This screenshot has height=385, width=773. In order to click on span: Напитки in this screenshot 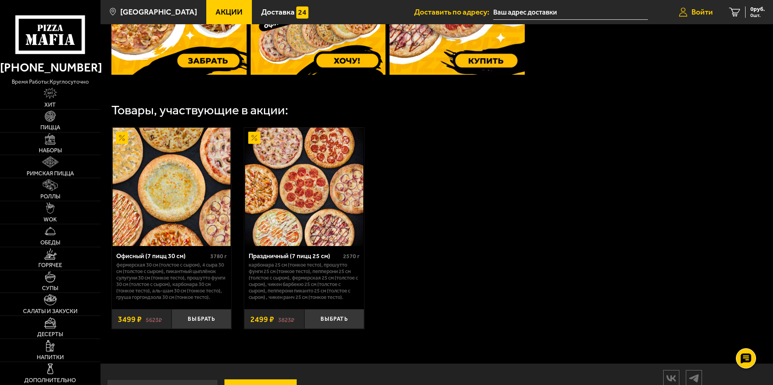, I will do `click(50, 357)`.